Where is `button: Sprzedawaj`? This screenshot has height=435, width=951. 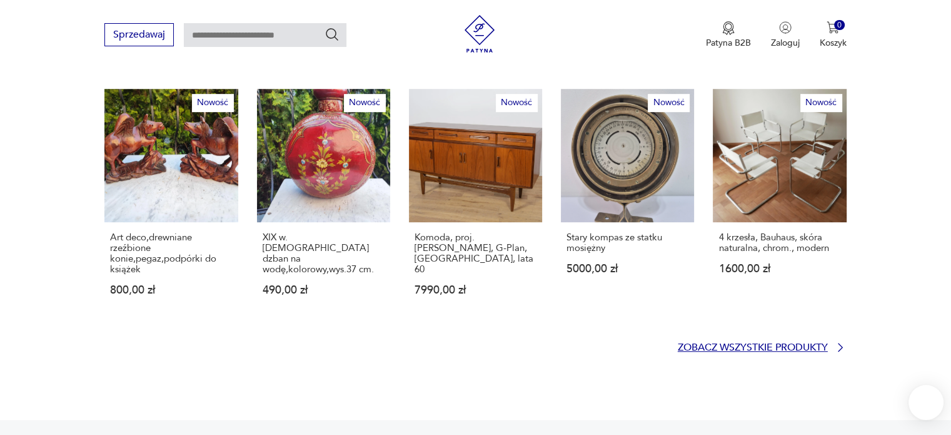
button: Sprzedawaj is located at coordinates (139, 34).